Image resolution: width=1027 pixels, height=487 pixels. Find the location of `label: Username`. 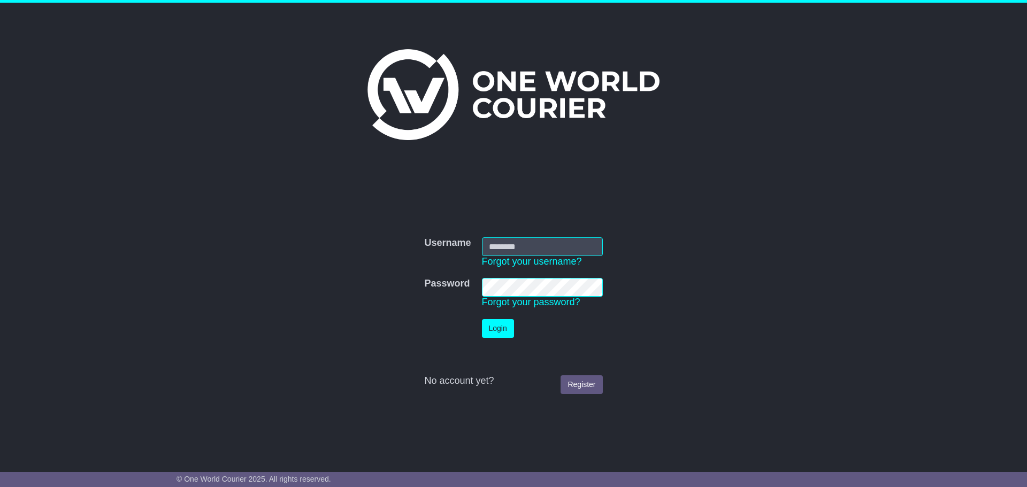

label: Username is located at coordinates (447, 243).